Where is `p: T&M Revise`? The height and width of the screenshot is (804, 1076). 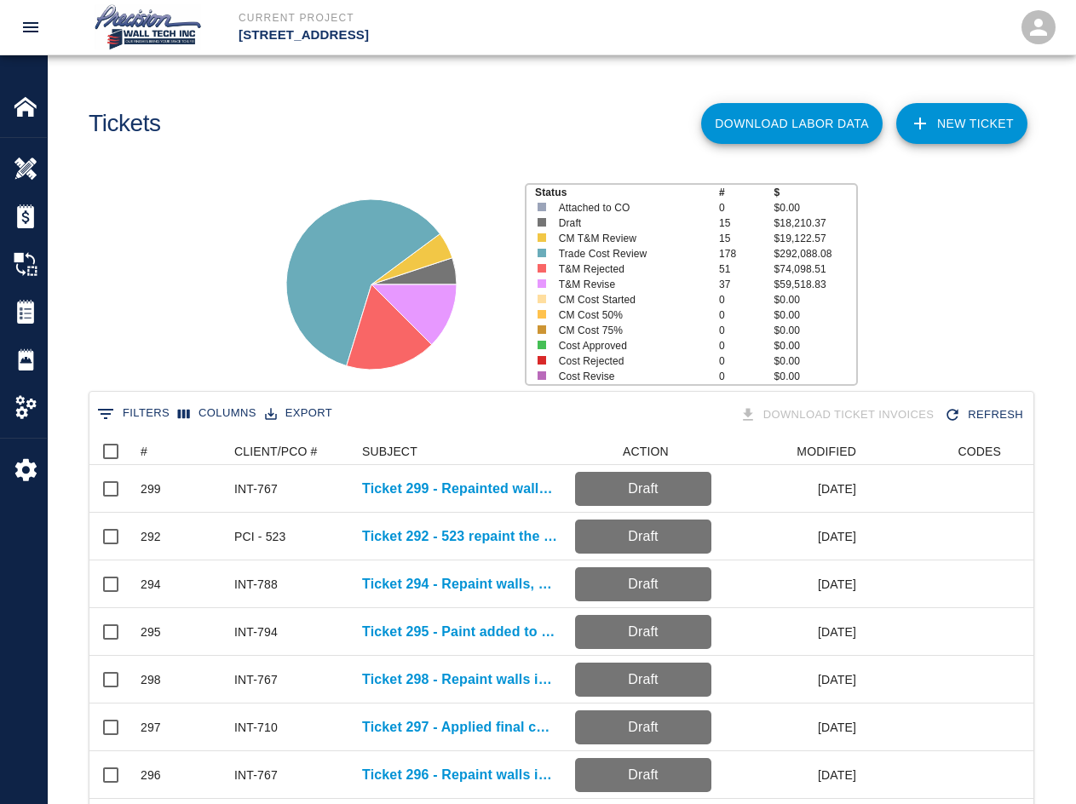 p: T&M Revise is located at coordinates (630, 284).